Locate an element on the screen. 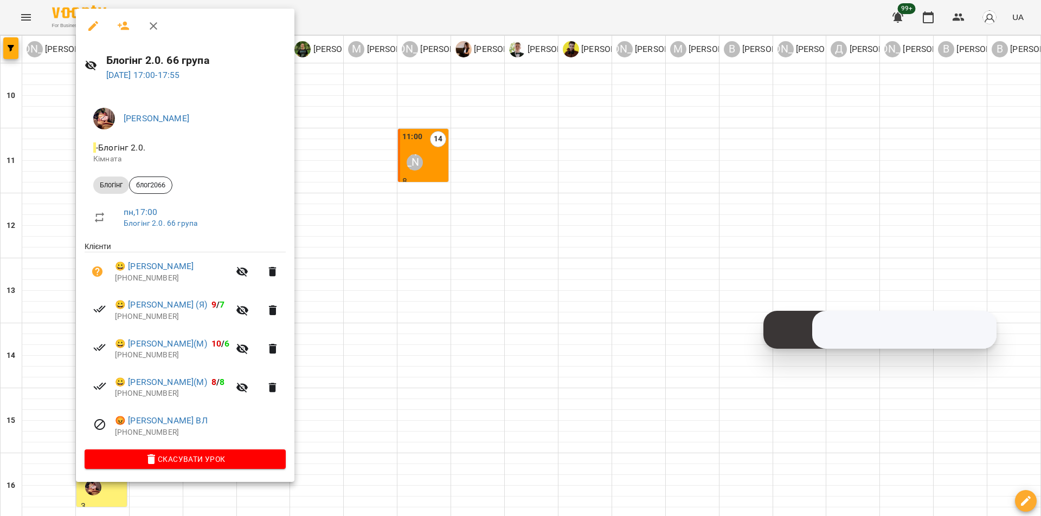 The image size is (1041, 516). button: Скасувати Урок is located at coordinates (185, 460).